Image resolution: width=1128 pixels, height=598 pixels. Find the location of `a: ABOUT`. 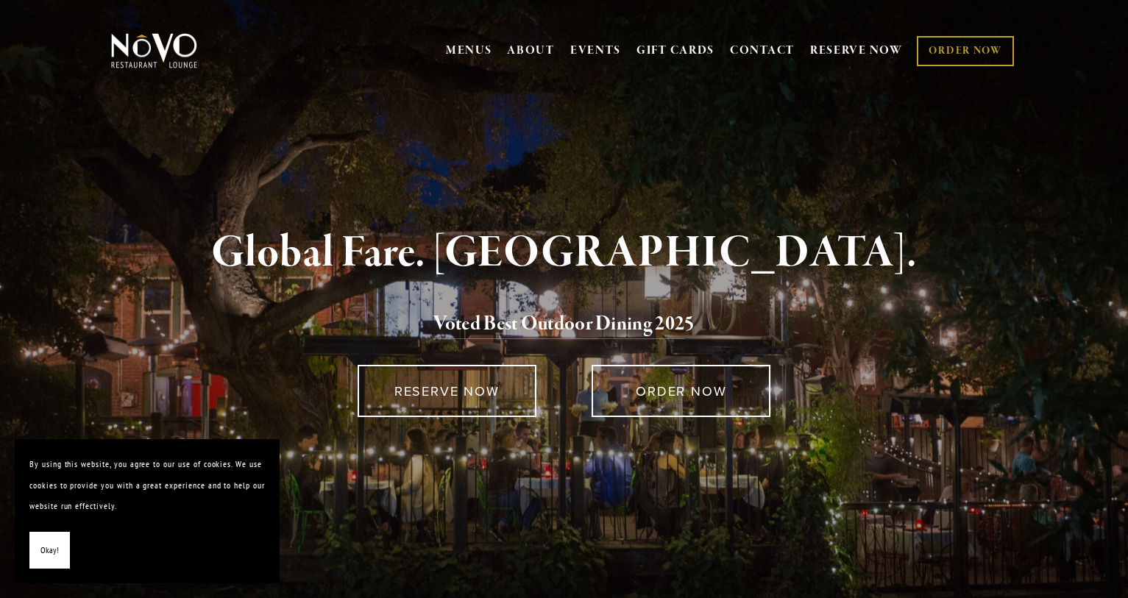

a: ABOUT is located at coordinates (531, 51).